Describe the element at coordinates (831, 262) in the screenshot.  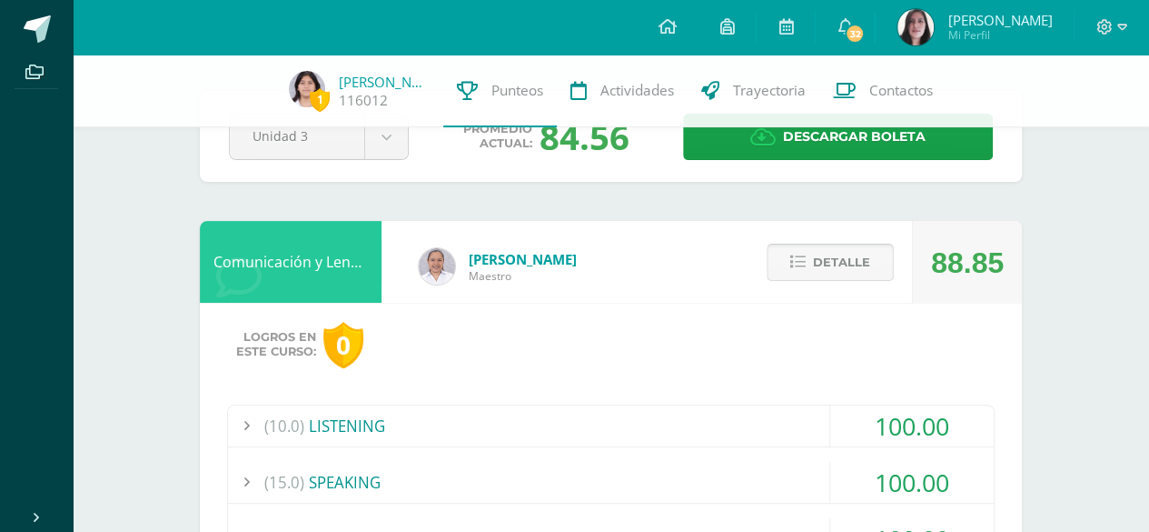
I see `button: Detalle` at that location.